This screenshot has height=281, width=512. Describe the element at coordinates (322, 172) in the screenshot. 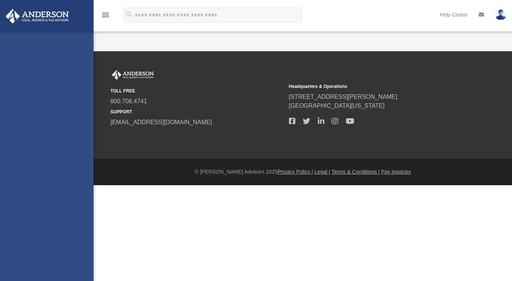

I see `a: Legal |` at that location.